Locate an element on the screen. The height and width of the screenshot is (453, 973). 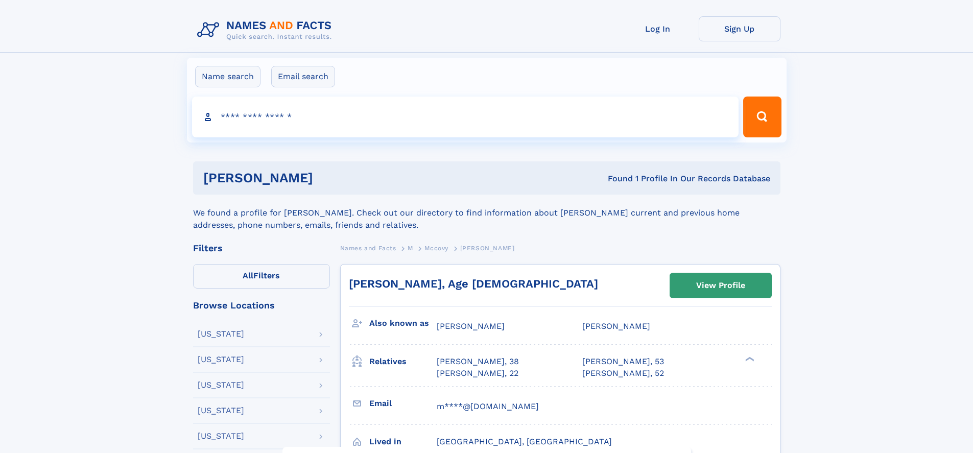
a: M is located at coordinates (410, 248).